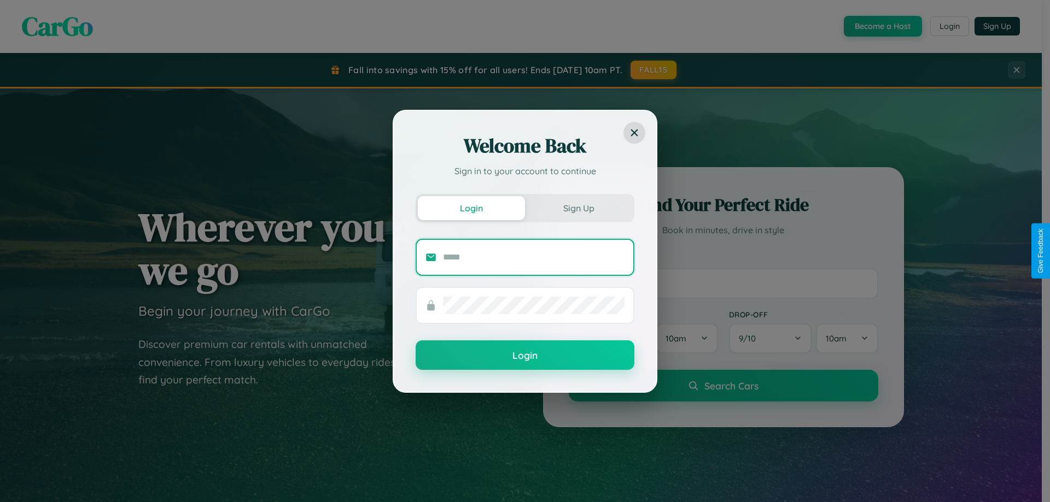  What do you see at coordinates (1040, 251) in the screenshot?
I see `div: Give Feedback` at bounding box center [1040, 251].